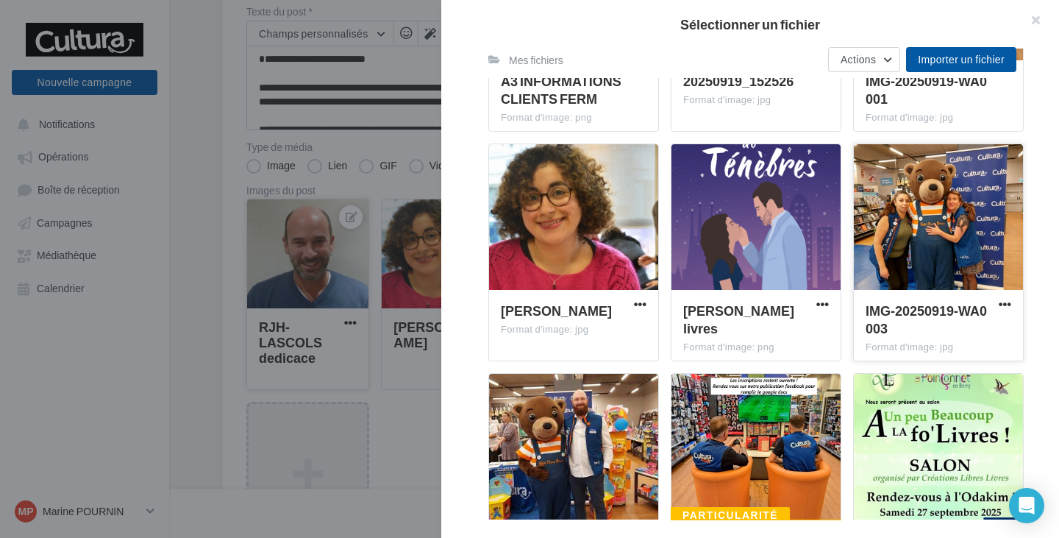 This screenshot has height=538, width=1059. I want to click on button: Actions, so click(864, 60).